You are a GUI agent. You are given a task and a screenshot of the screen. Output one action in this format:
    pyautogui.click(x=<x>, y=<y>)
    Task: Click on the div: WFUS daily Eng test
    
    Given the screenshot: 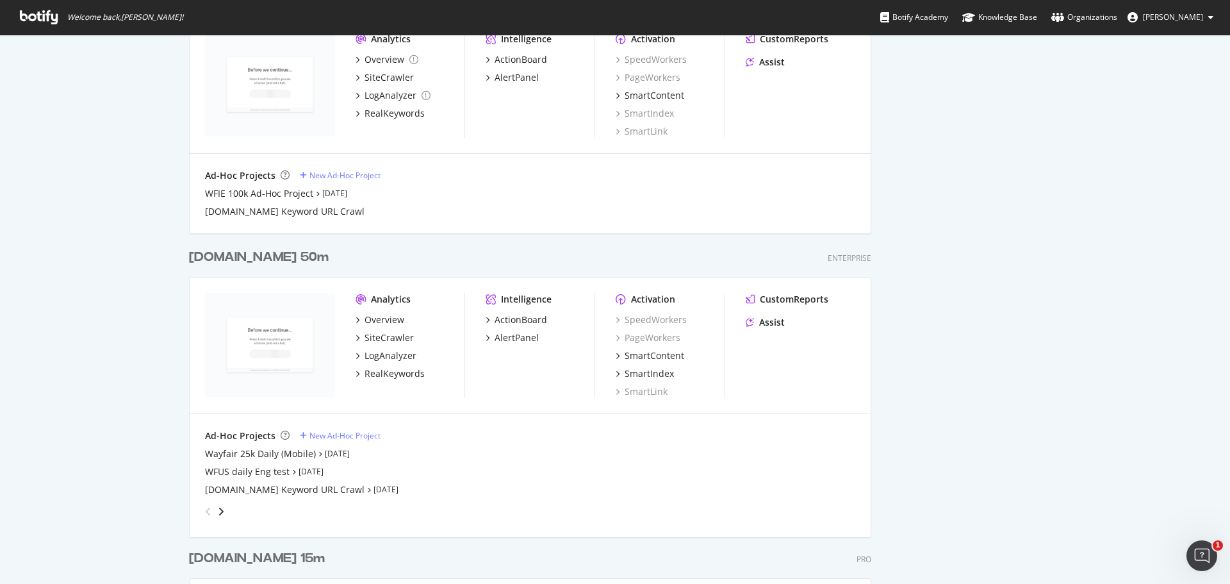 What is the action you would take?
    pyautogui.click(x=247, y=472)
    